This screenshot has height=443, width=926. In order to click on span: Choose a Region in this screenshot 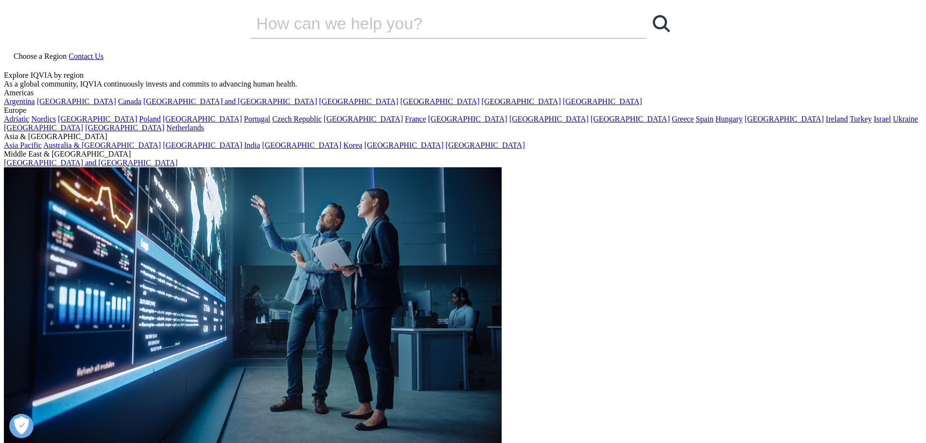, I will do `click(40, 56)`.